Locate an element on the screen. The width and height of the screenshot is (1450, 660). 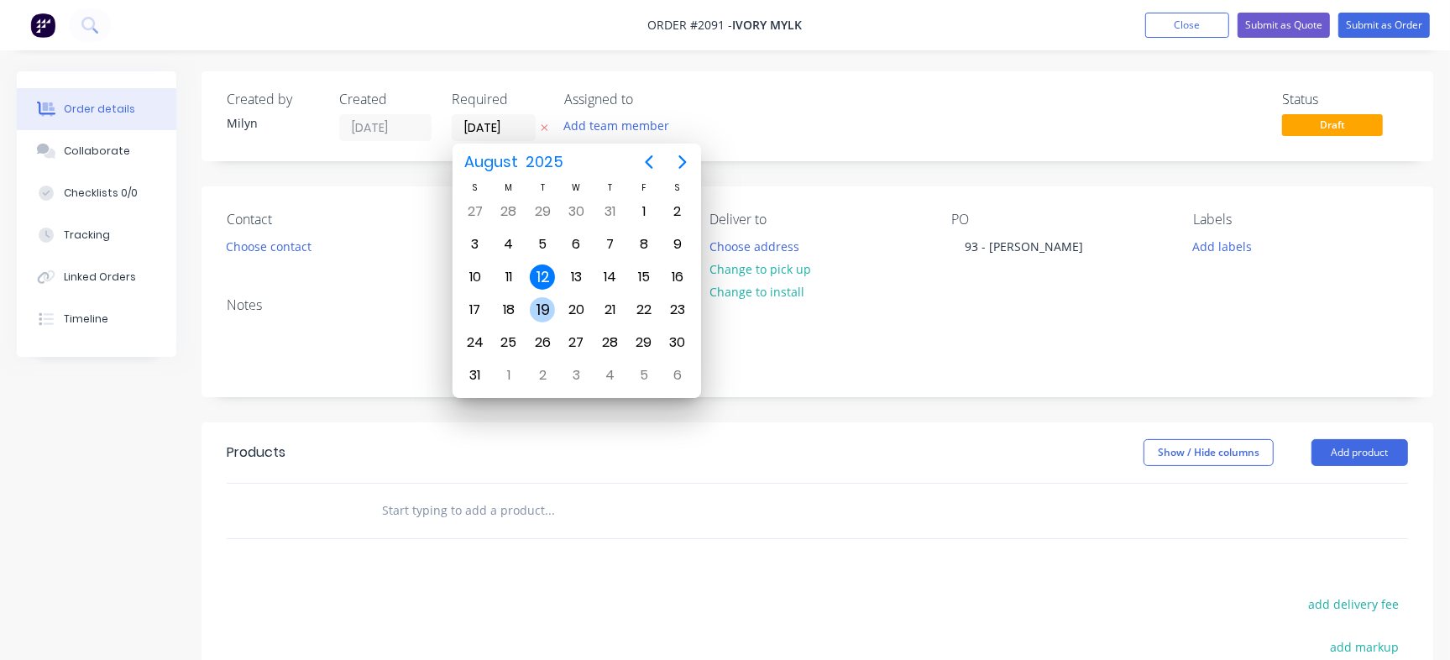
div: W is located at coordinates (576, 187).